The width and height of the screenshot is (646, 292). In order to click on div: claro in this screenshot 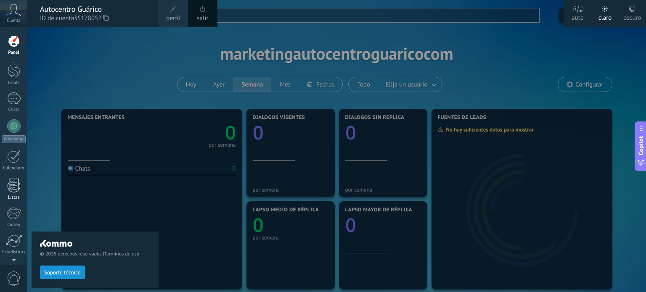, I will do `click(606, 16)`.